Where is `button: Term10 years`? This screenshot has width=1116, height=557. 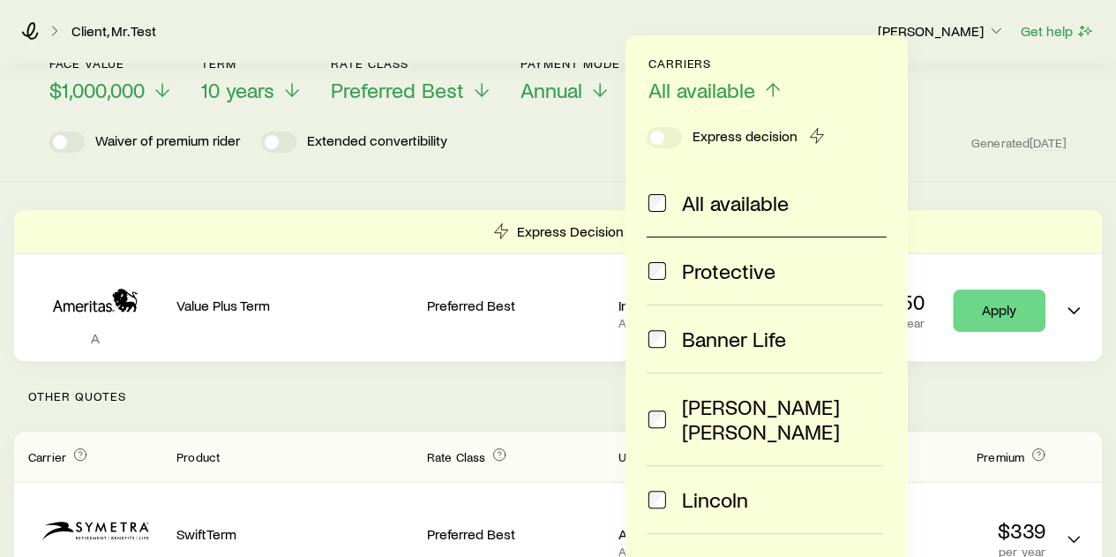 button: Term10 years is located at coordinates (251, 79).